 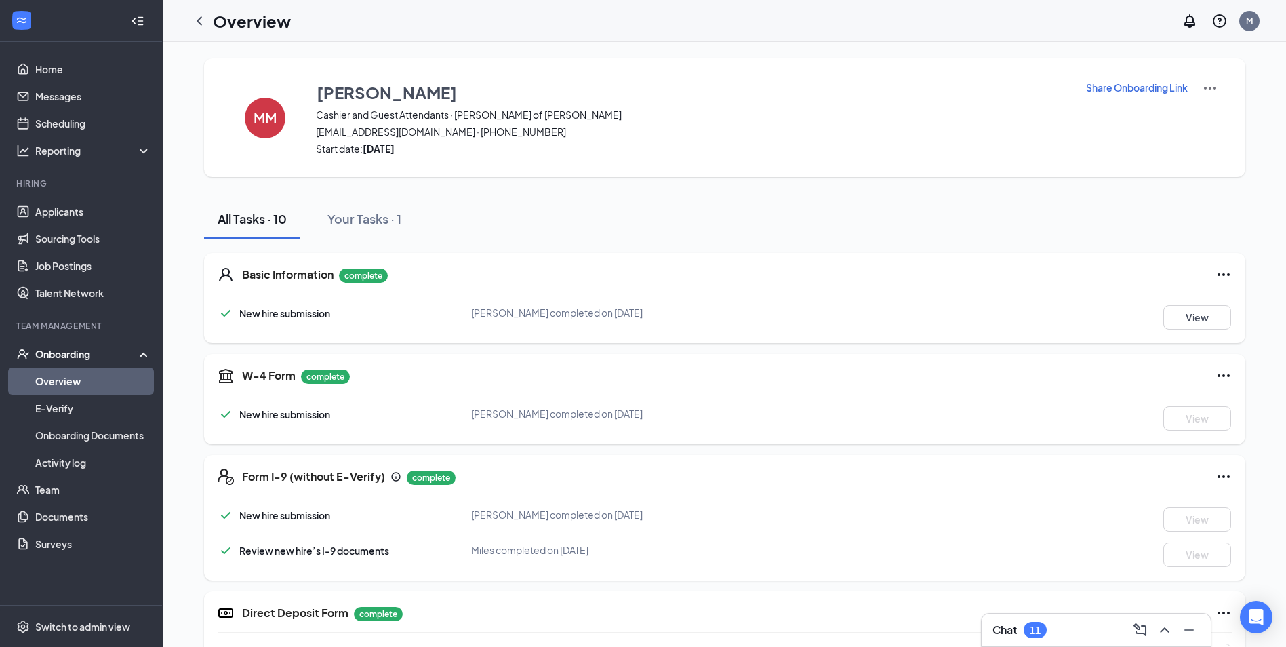 What do you see at coordinates (1137, 87) in the screenshot?
I see `p: Share Onboarding Link` at bounding box center [1137, 87].